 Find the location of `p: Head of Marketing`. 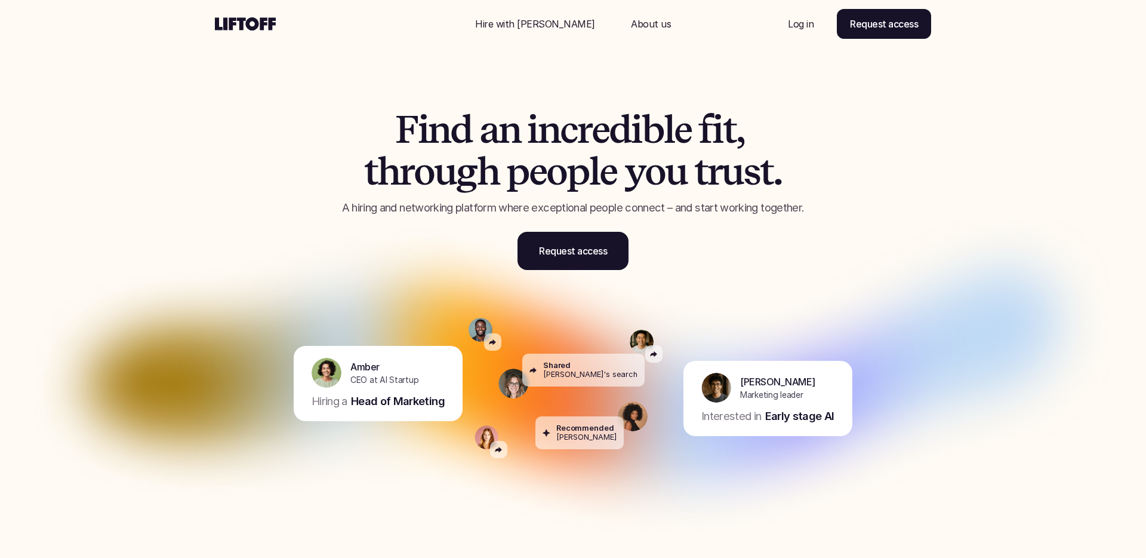

p: Head of Marketing is located at coordinates (398, 401).